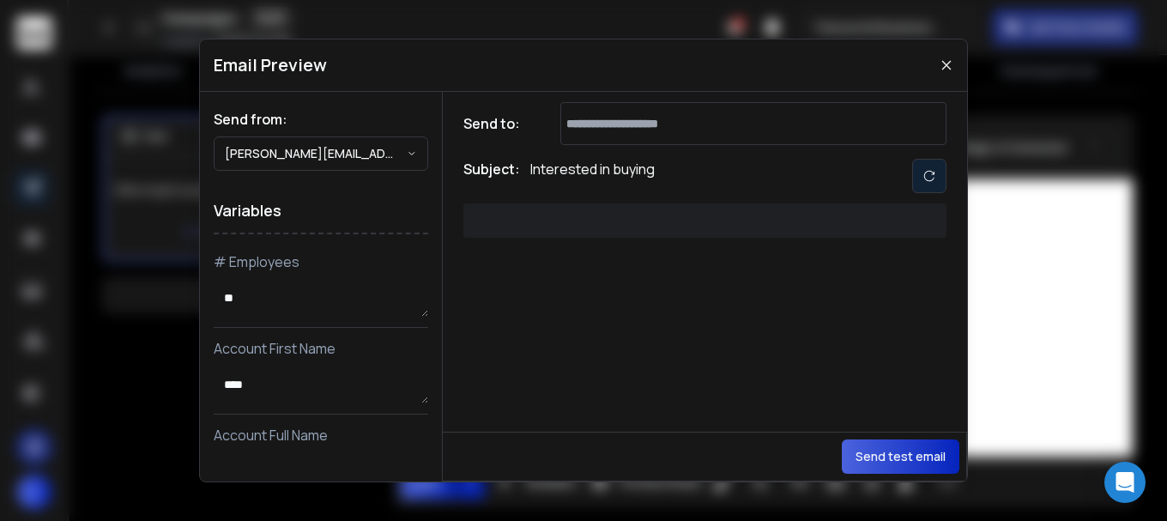  I want to click on h1: Email Preview, so click(270, 65).